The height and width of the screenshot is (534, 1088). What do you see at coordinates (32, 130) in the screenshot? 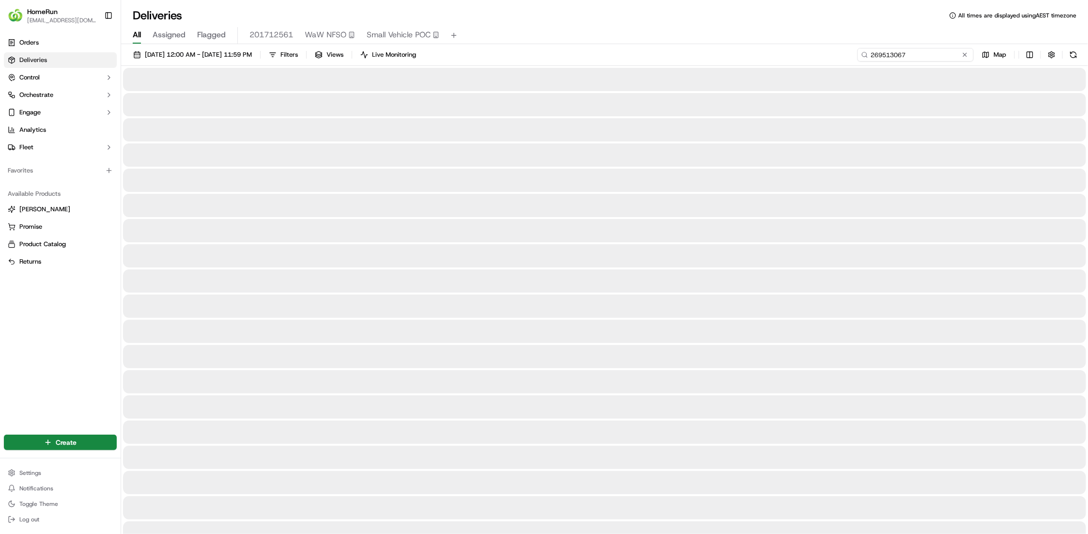
I see `span: Analytics` at bounding box center [32, 130].